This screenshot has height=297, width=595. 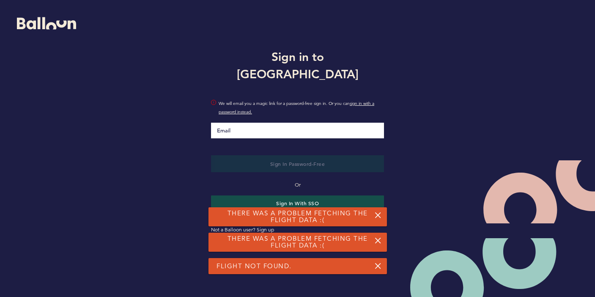 I want to click on span: We will email you a magic link for a password-free sign in. Or you can, so click(x=301, y=108).